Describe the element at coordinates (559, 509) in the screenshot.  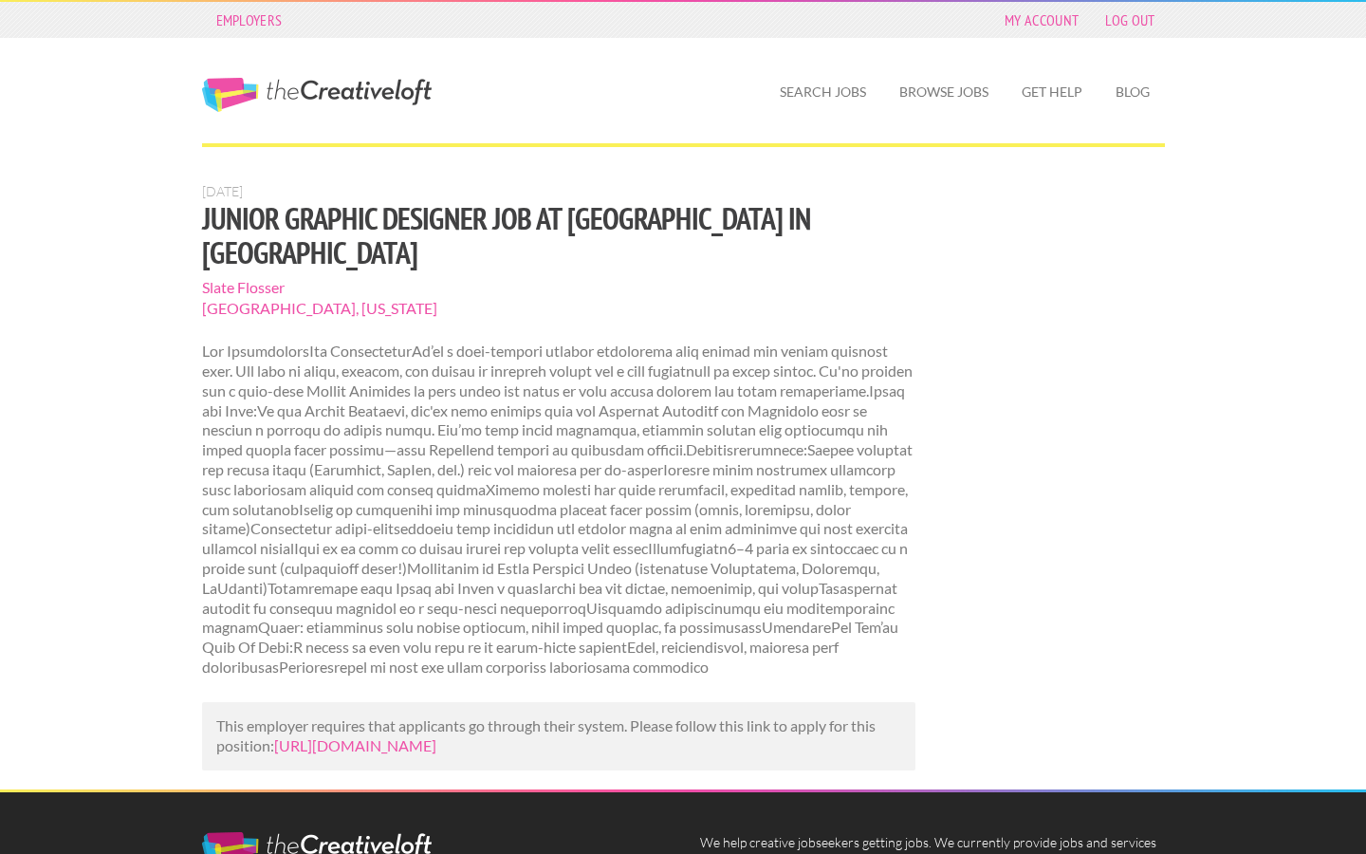
I see `p: Lor IpsumdolorsIta ConsecteturAd’el s doei-tempori utlabor etdolorema aliq enimad min veniam quis...` at that location.